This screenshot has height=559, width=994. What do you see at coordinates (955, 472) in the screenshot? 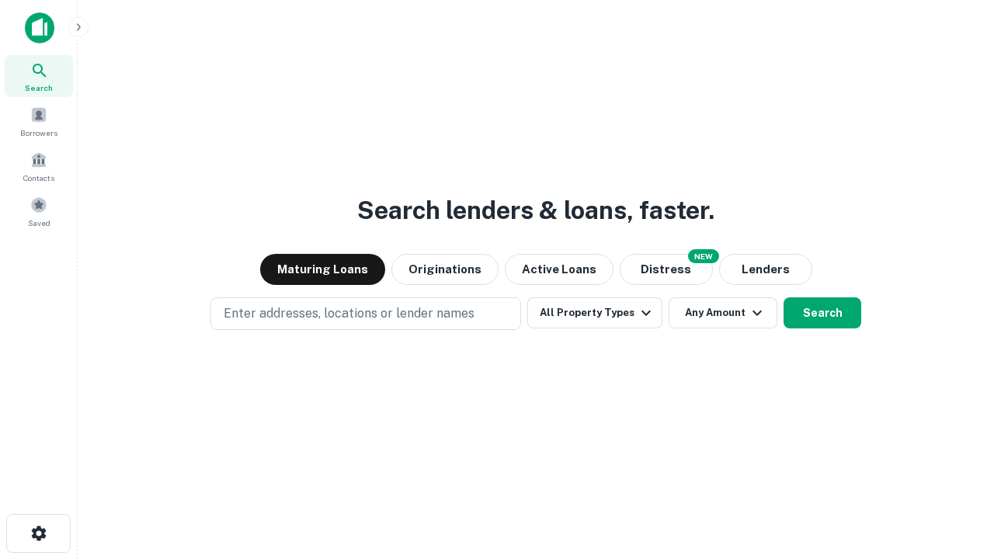
I see `div: Chat Widget` at bounding box center [955, 472].